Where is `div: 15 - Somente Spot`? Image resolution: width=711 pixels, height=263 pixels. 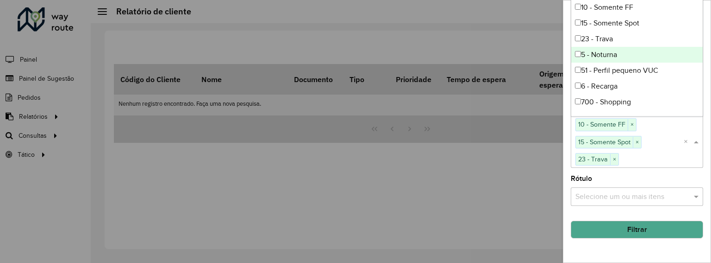
div: 15 - Somente Spot is located at coordinates (637, 23).